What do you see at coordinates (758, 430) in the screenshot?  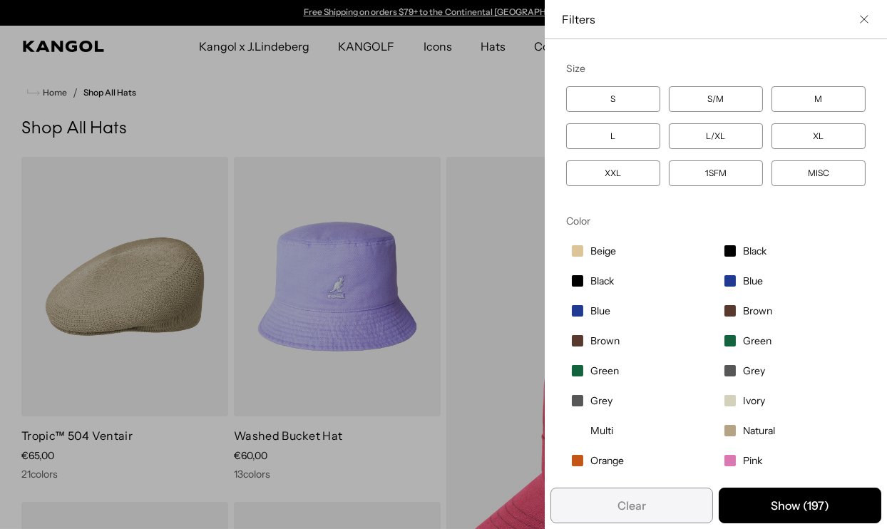 I see `span: Natural` at bounding box center [758, 430].